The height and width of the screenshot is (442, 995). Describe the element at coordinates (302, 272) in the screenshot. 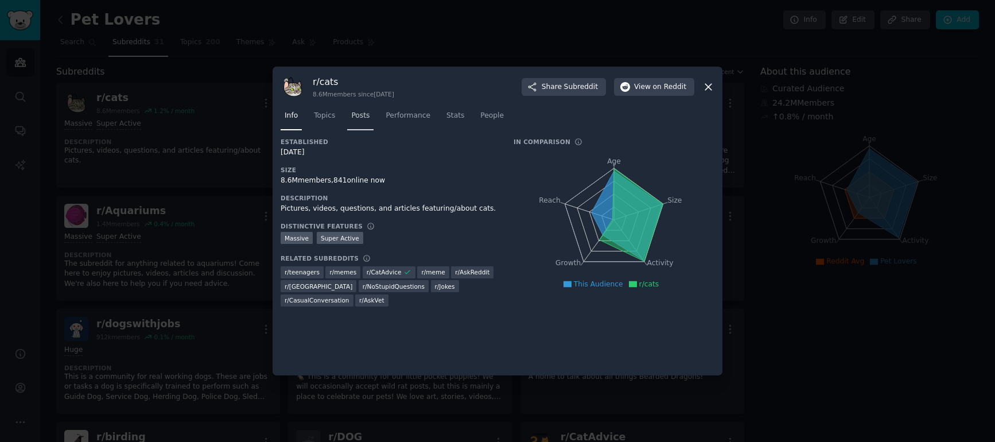

I see `span: r/ teenagers` at that location.